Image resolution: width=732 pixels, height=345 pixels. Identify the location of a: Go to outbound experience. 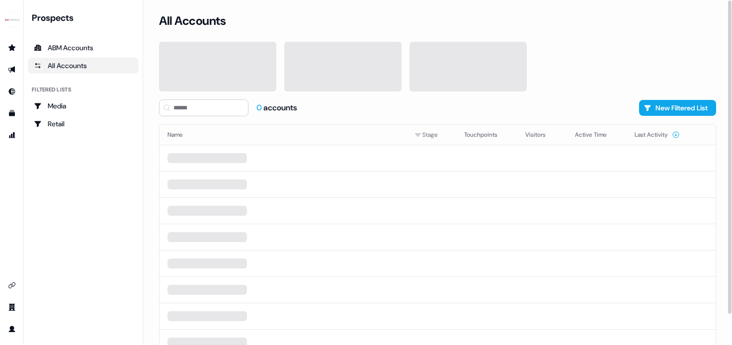
(12, 70).